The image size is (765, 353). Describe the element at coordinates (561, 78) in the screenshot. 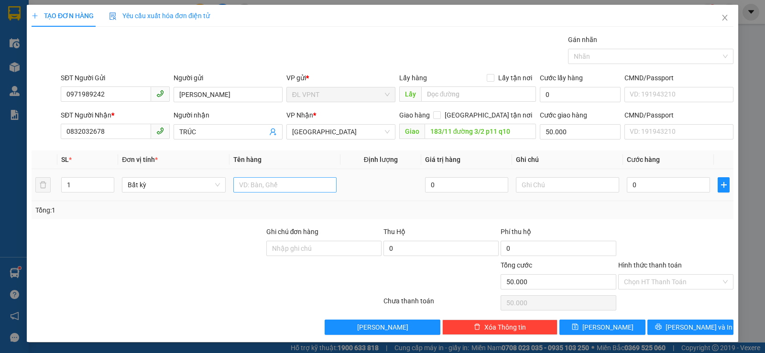

I see `label: Cước lấy hàng` at that location.